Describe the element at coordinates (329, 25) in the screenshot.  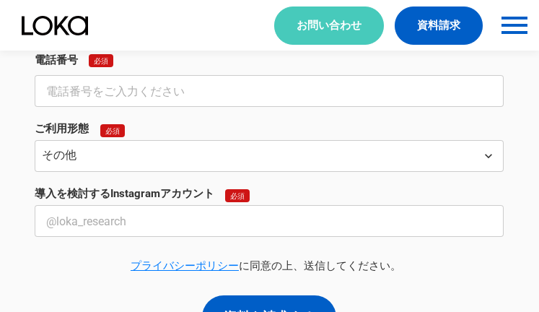
I see `a: お問い合わせ` at that location.